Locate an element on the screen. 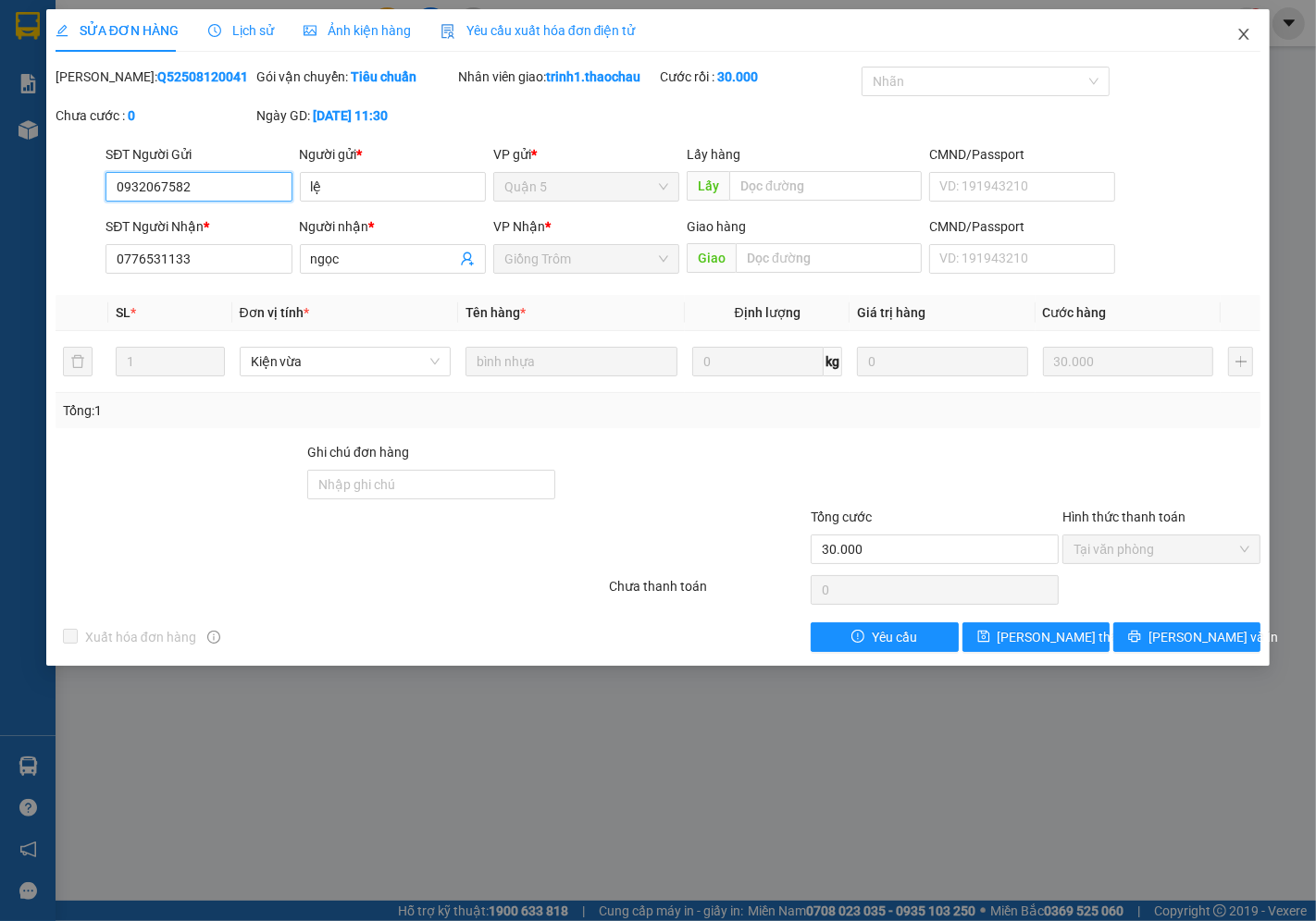 The height and width of the screenshot is (921, 1316). span: Lấy is located at coordinates (708, 186).